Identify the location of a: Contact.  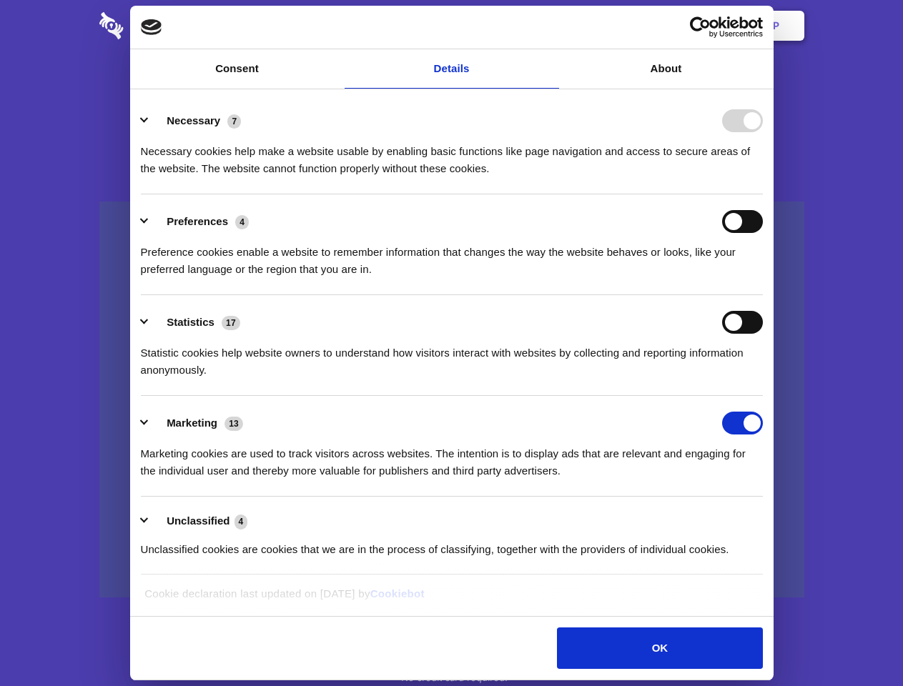
(613, 26).